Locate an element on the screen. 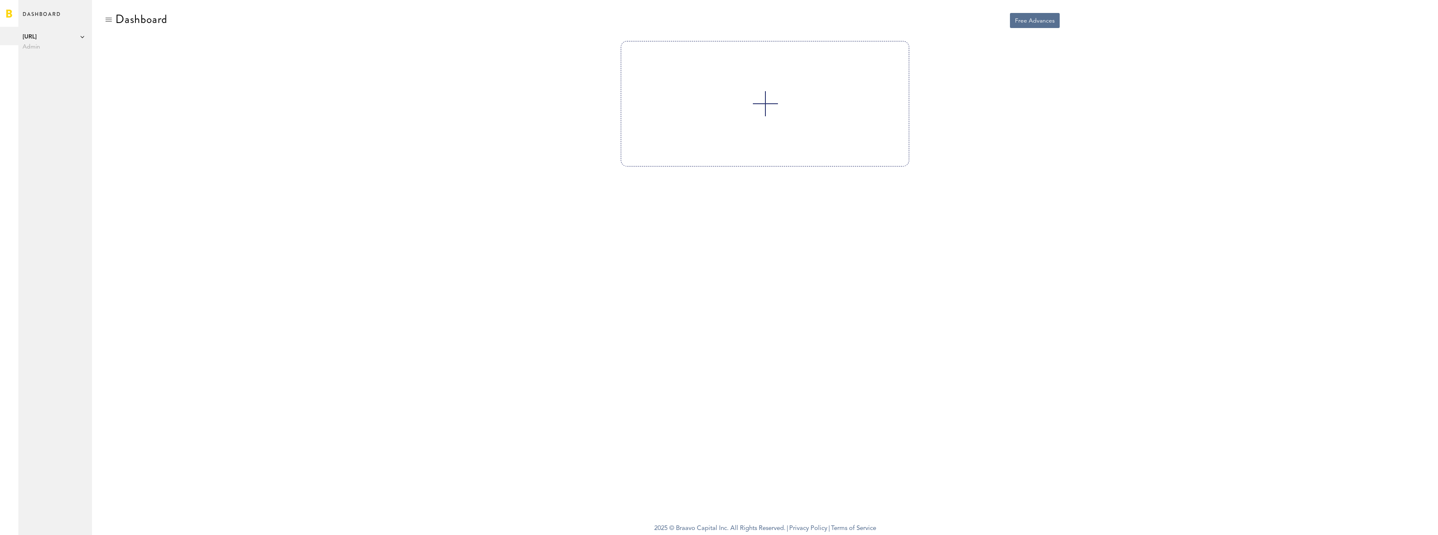  a: Privacy Policy is located at coordinates (808, 528).